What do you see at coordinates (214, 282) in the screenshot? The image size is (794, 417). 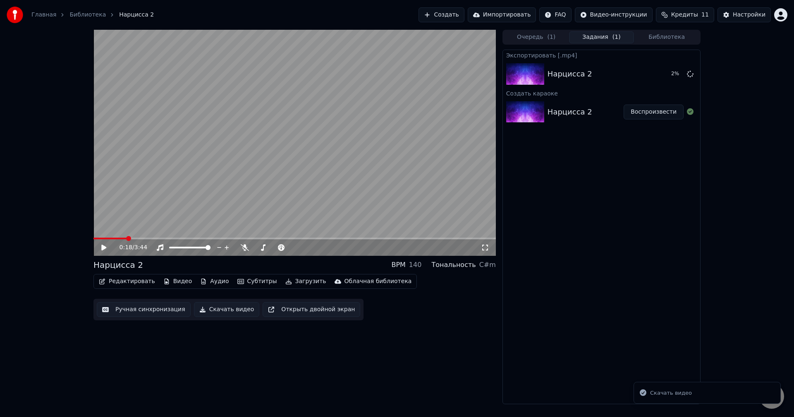 I see `button: Аудио` at bounding box center [214, 282].